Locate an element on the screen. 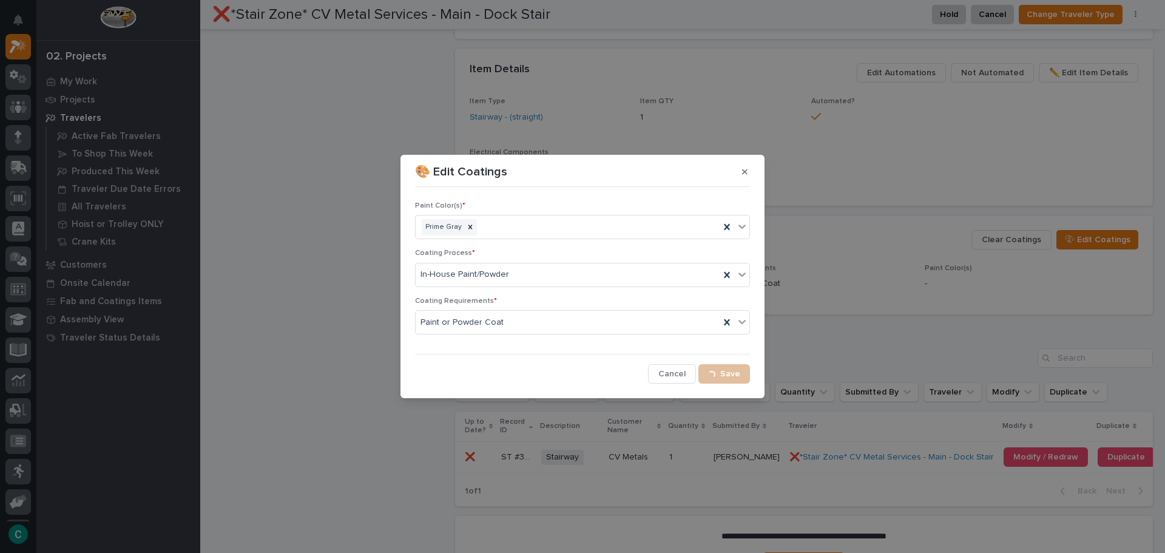  span: Cancel is located at coordinates (672, 374).